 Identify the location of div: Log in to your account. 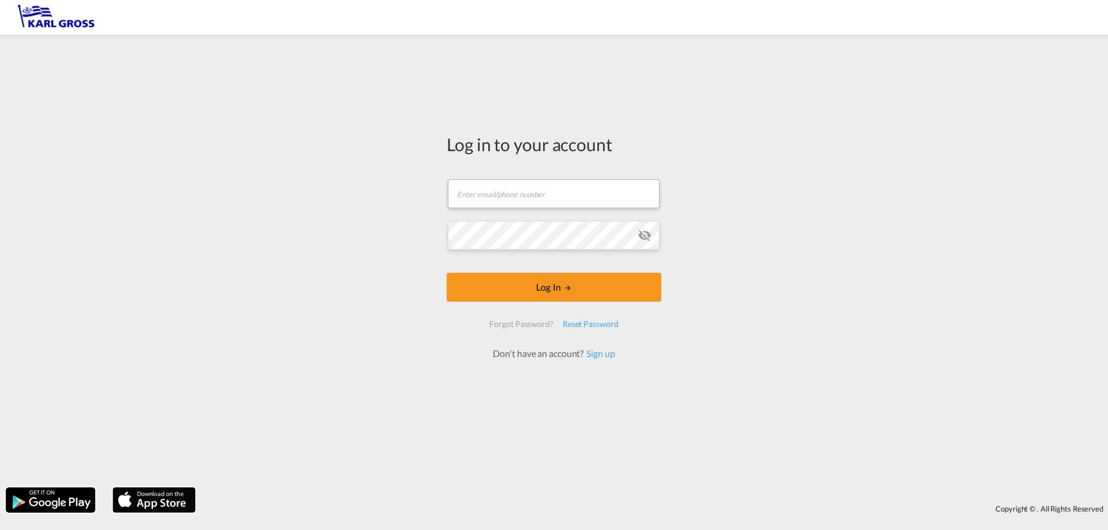
(554, 144).